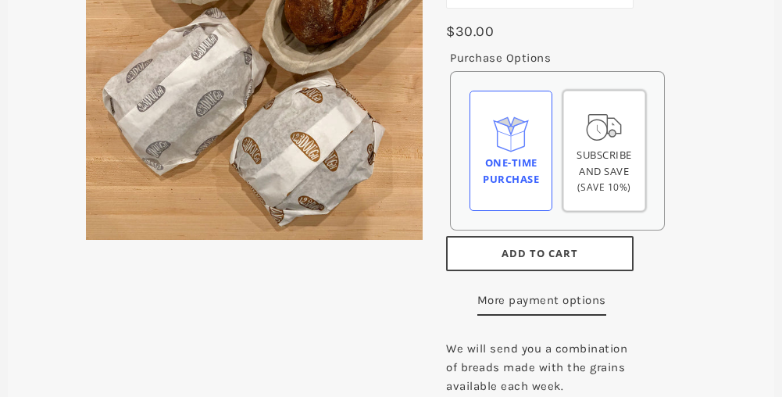 The height and width of the screenshot is (397, 782). What do you see at coordinates (511, 171) in the screenshot?
I see `div: One-time Purchase` at bounding box center [511, 171].